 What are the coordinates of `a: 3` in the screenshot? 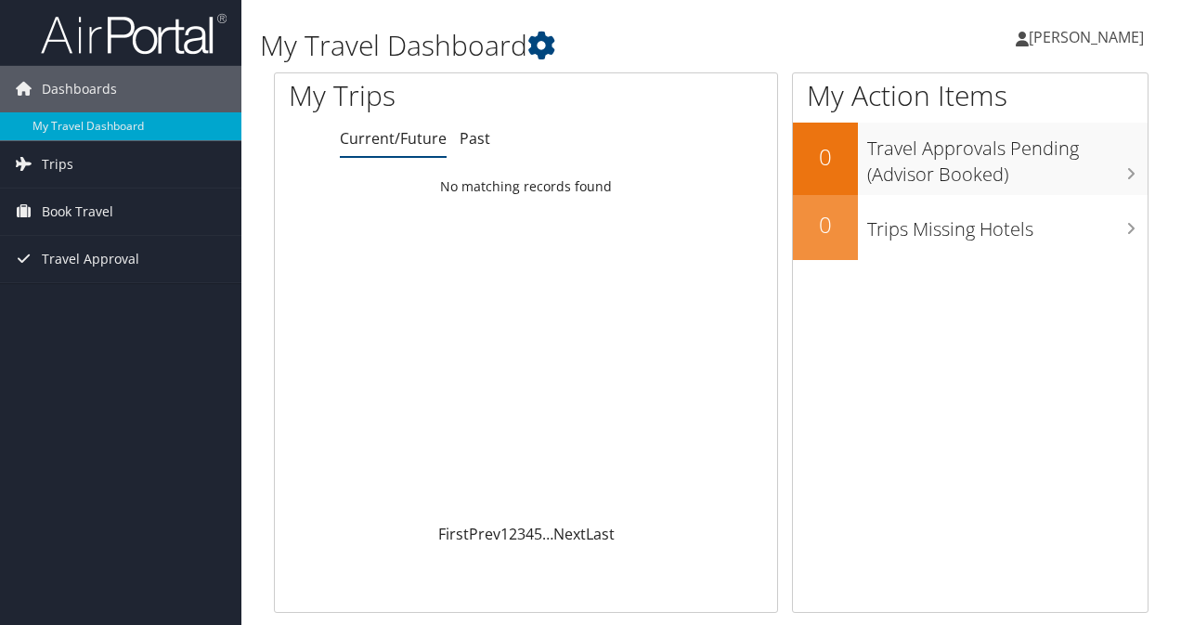 It's located at (521, 534).